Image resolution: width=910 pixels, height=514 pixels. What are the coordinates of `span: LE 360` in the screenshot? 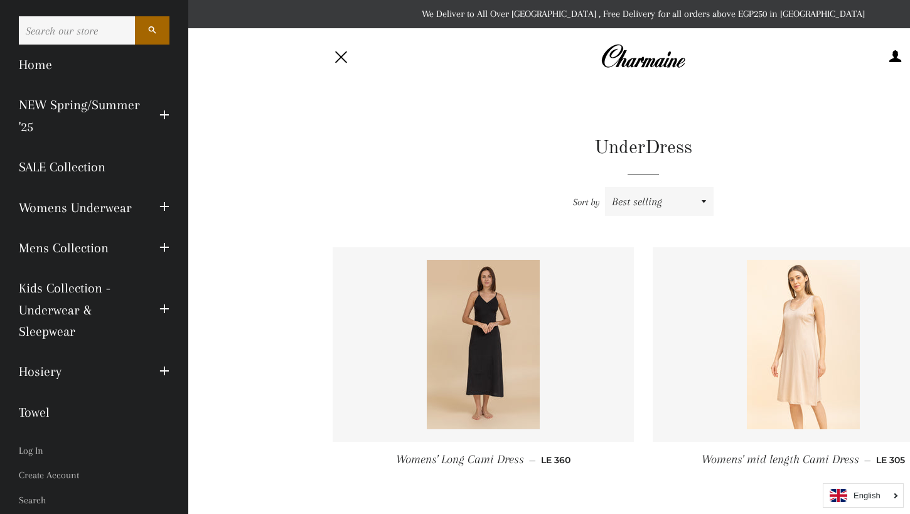 It's located at (555, 460).